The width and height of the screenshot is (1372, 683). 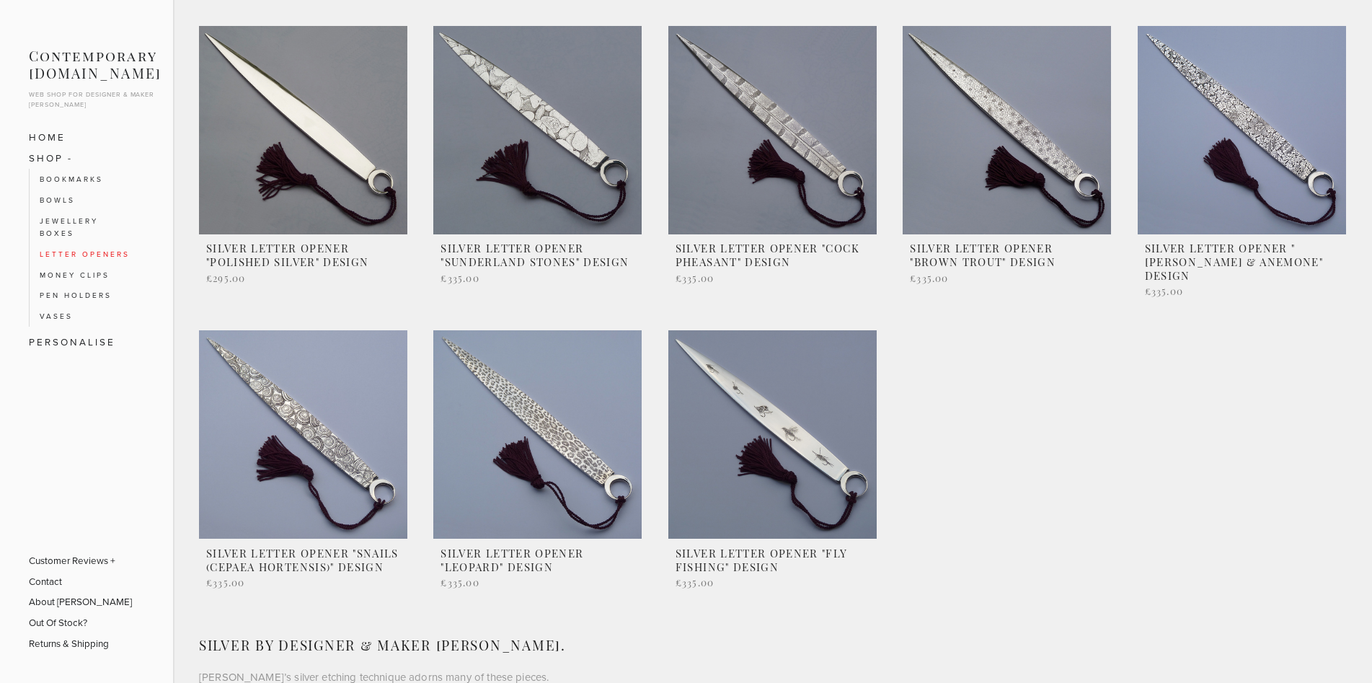 What do you see at coordinates (87, 295) in the screenshot?
I see `a: Pen Holders` at bounding box center [87, 295].